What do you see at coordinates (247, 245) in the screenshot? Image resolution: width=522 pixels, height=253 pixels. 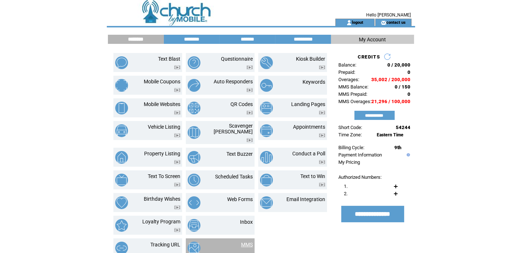 I see `a: MMS` at bounding box center [247, 245].